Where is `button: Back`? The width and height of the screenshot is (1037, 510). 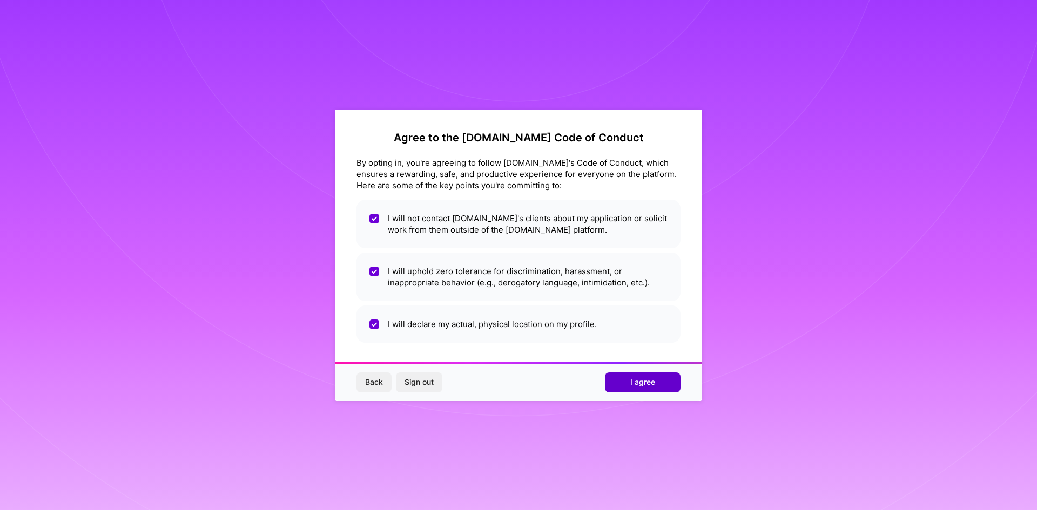
button: Back is located at coordinates (374, 382).